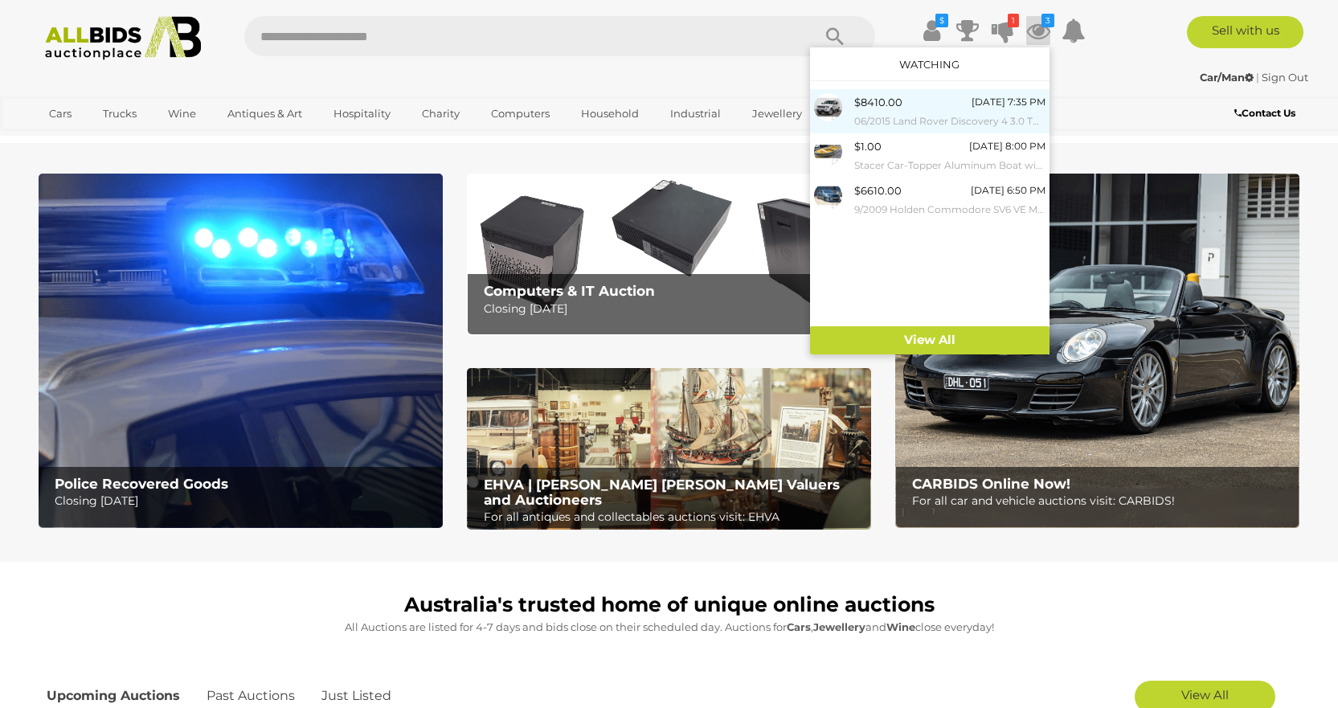  What do you see at coordinates (1013, 20) in the screenshot?
I see `i: 1` at bounding box center [1013, 20].